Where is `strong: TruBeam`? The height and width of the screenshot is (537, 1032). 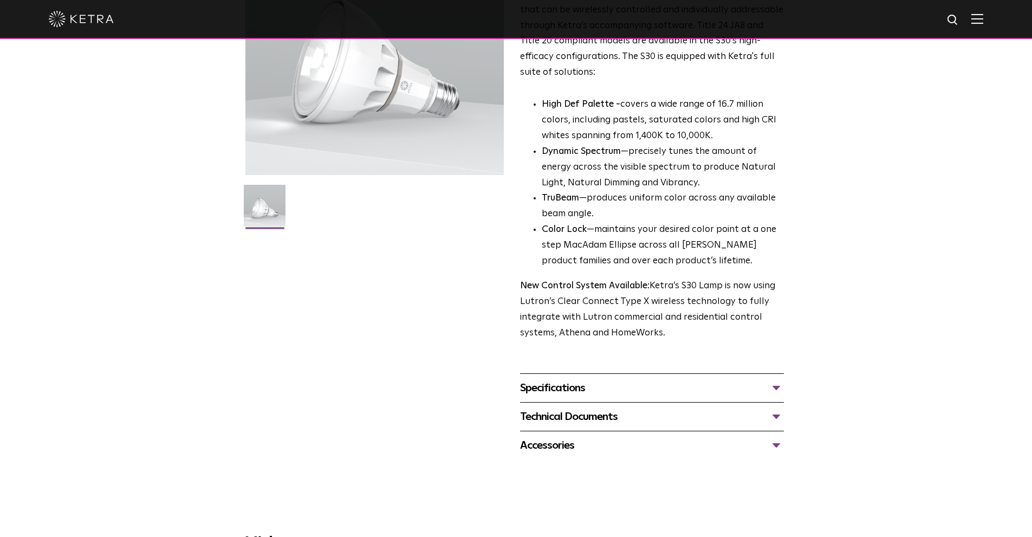 strong: TruBeam is located at coordinates (560, 198).